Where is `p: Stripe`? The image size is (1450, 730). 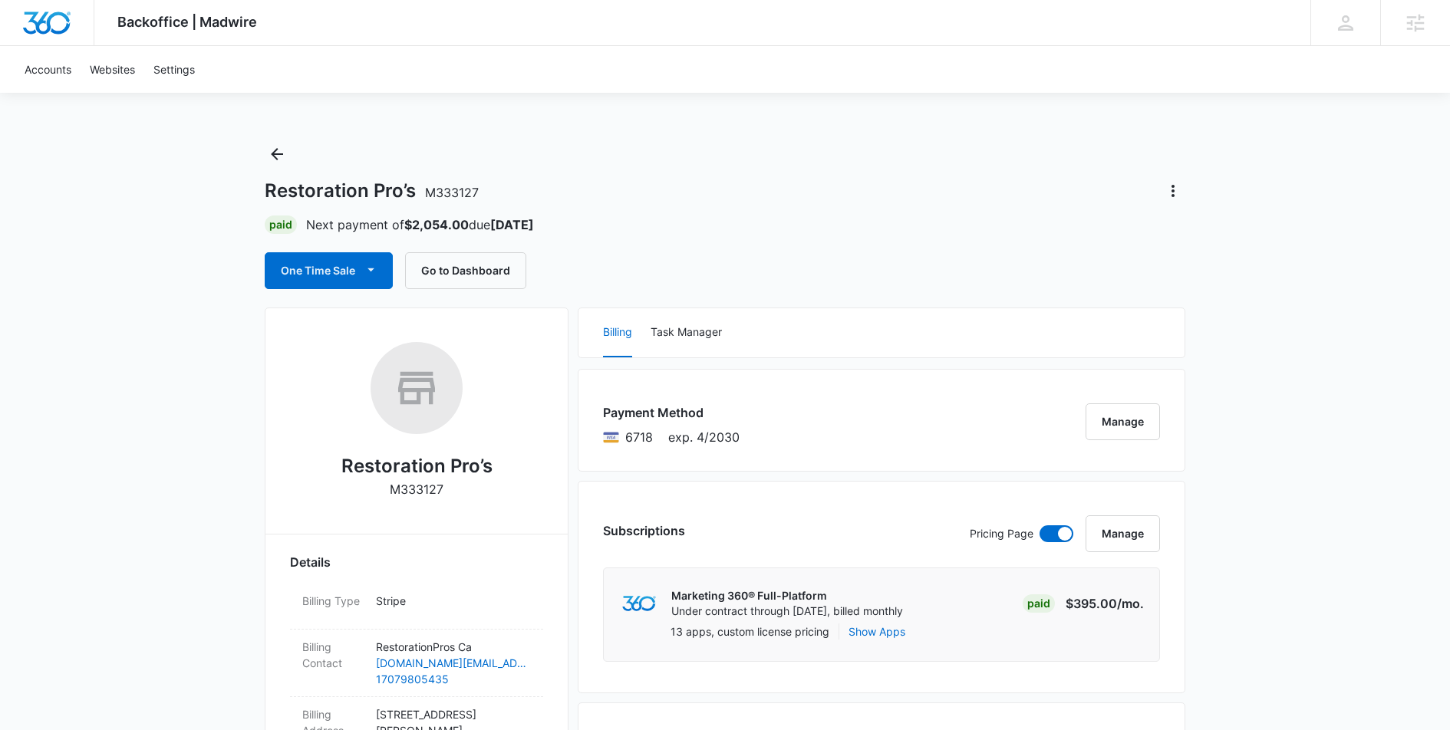
p: Stripe is located at coordinates (453, 601).